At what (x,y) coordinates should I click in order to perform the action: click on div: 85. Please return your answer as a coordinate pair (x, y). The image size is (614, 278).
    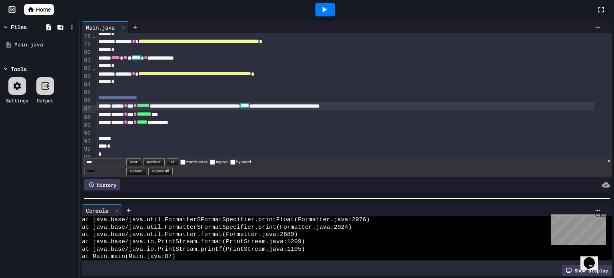
    Looking at the image, I should click on (87, 92).